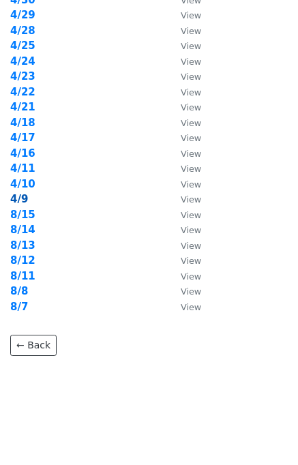 The width and height of the screenshot is (298, 465). What do you see at coordinates (23, 107) in the screenshot?
I see `a: 4/21` at bounding box center [23, 107].